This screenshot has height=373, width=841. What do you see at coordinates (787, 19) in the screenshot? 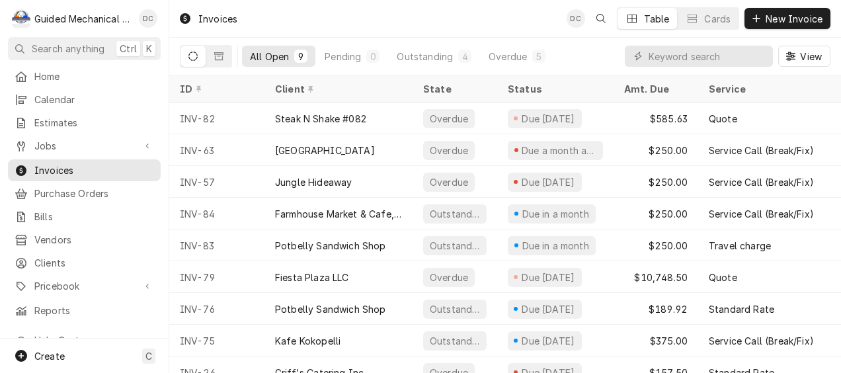
I see `button: New Invoice` at bounding box center [787, 19].